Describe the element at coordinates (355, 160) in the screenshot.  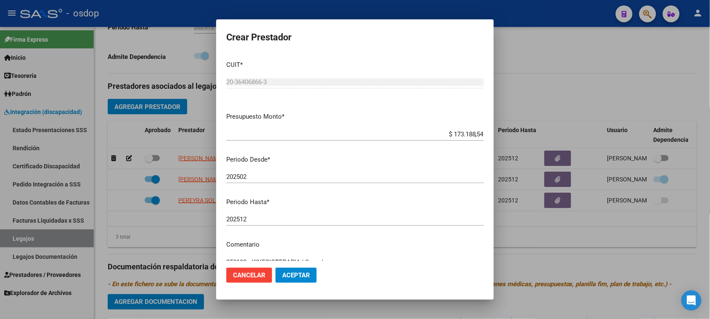
I see `p: Periodo Desde` at that location.